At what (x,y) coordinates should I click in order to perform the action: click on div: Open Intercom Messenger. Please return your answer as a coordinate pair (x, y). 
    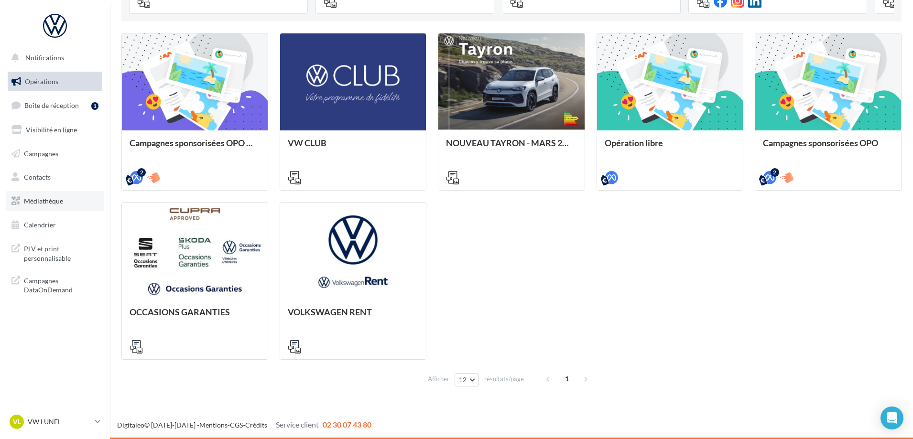
    Looking at the image, I should click on (892, 418).